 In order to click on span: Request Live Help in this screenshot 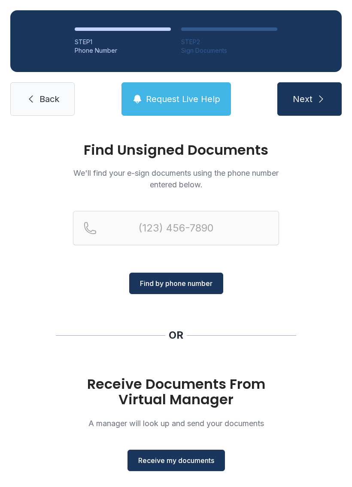, I will do `click(183, 99)`.